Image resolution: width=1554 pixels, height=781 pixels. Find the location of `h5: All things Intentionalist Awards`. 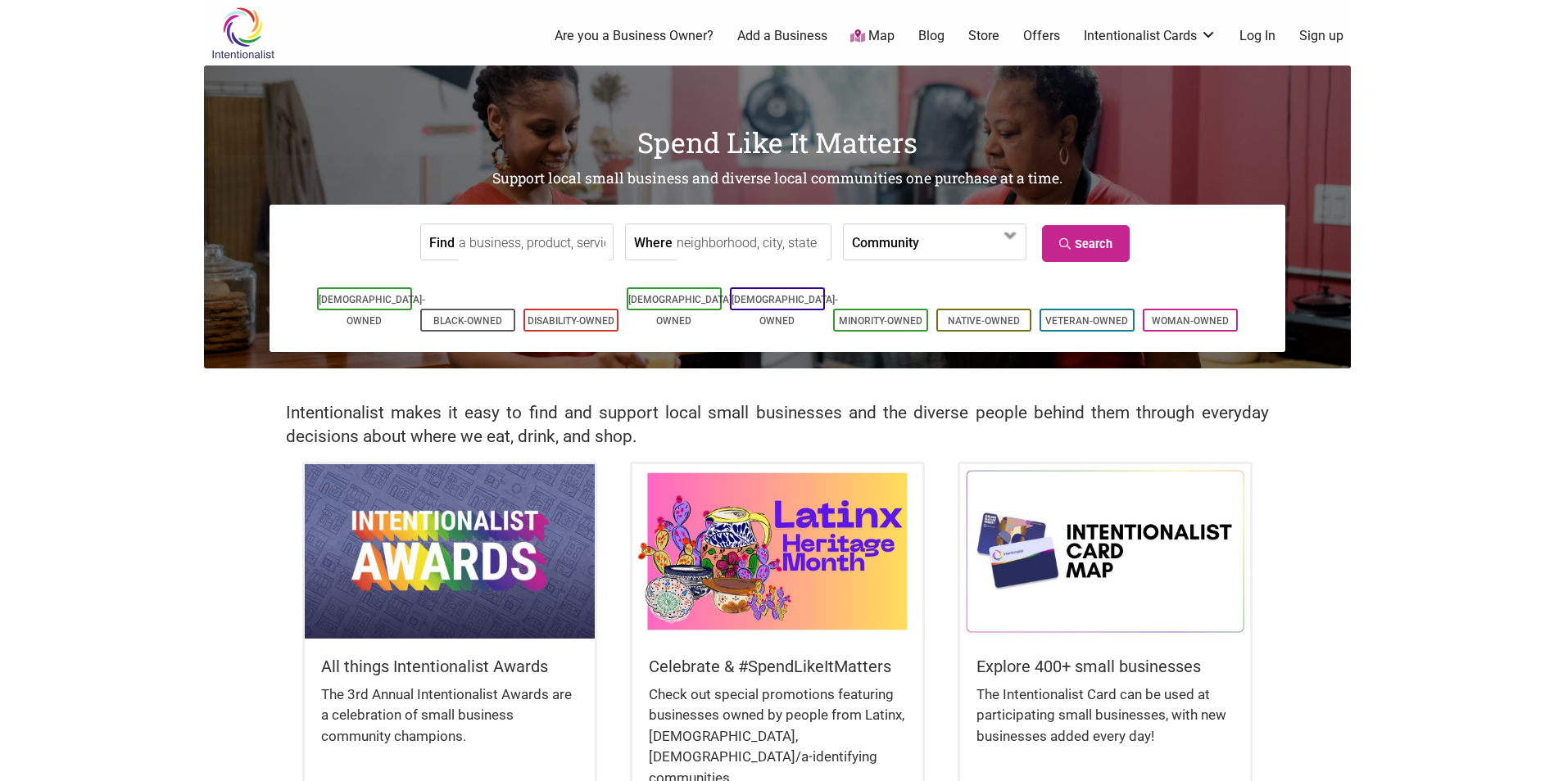

h5: All things Intentionalist Awards is located at coordinates (450, 667).